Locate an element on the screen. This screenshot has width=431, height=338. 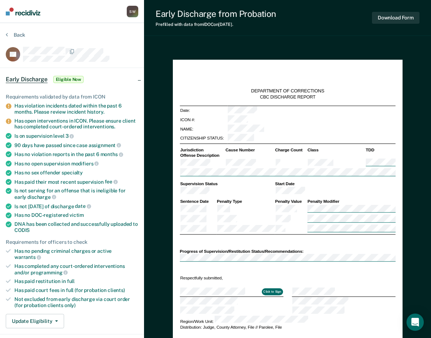
div: DEPARTMENT OF CORRECTIONS is located at coordinates (287, 91).